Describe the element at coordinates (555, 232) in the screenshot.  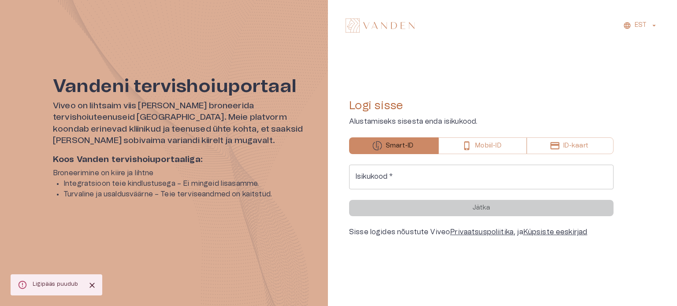
I see `a: Küpsiste eeskirjad` at that location.